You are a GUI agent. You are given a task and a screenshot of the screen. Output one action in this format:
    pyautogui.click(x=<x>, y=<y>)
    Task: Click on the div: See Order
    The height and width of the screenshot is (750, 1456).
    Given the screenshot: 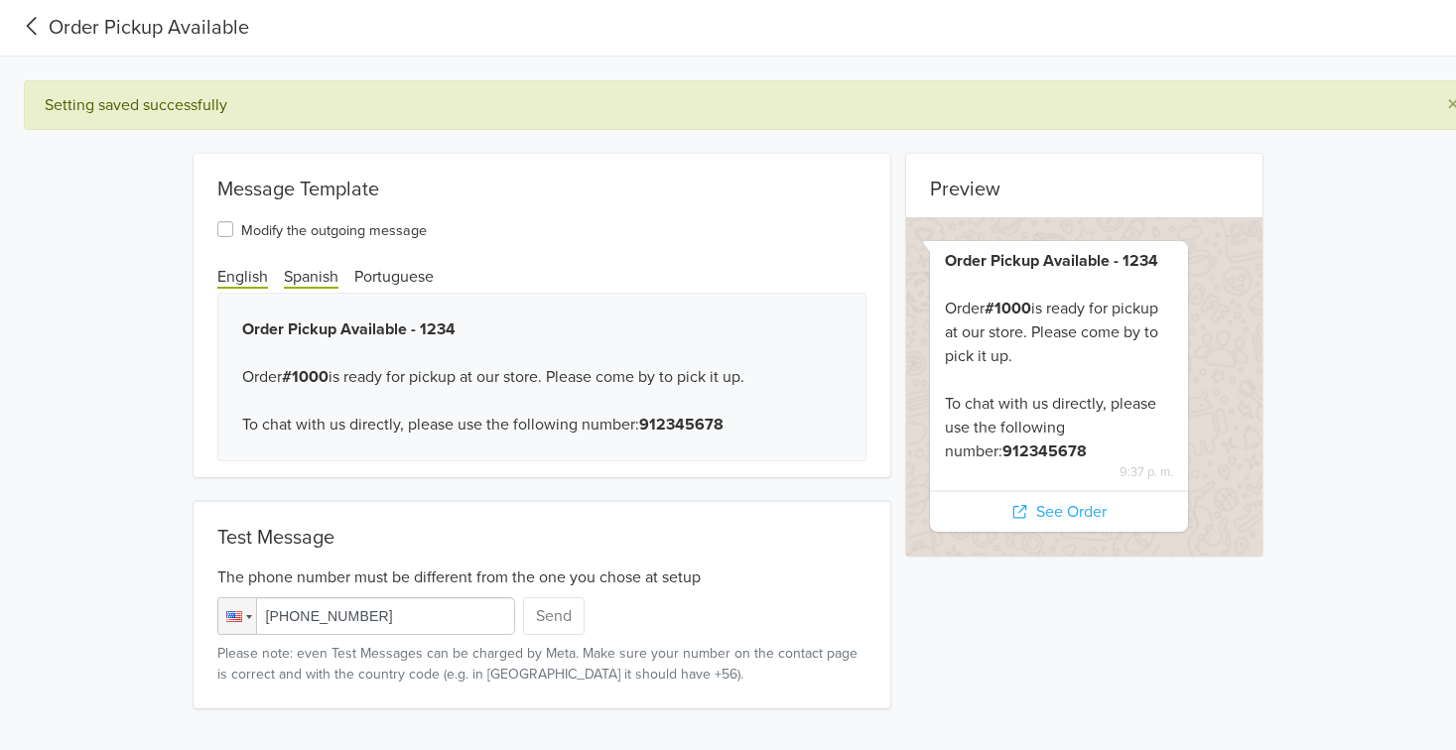 What is the action you would take?
    pyautogui.click(x=1058, y=511)
    